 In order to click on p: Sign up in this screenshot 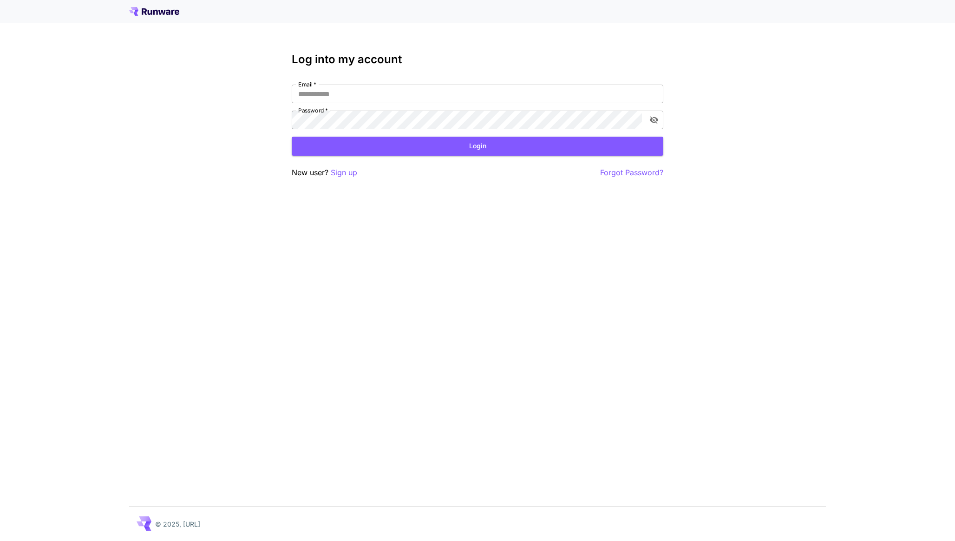, I will do `click(344, 172)`.